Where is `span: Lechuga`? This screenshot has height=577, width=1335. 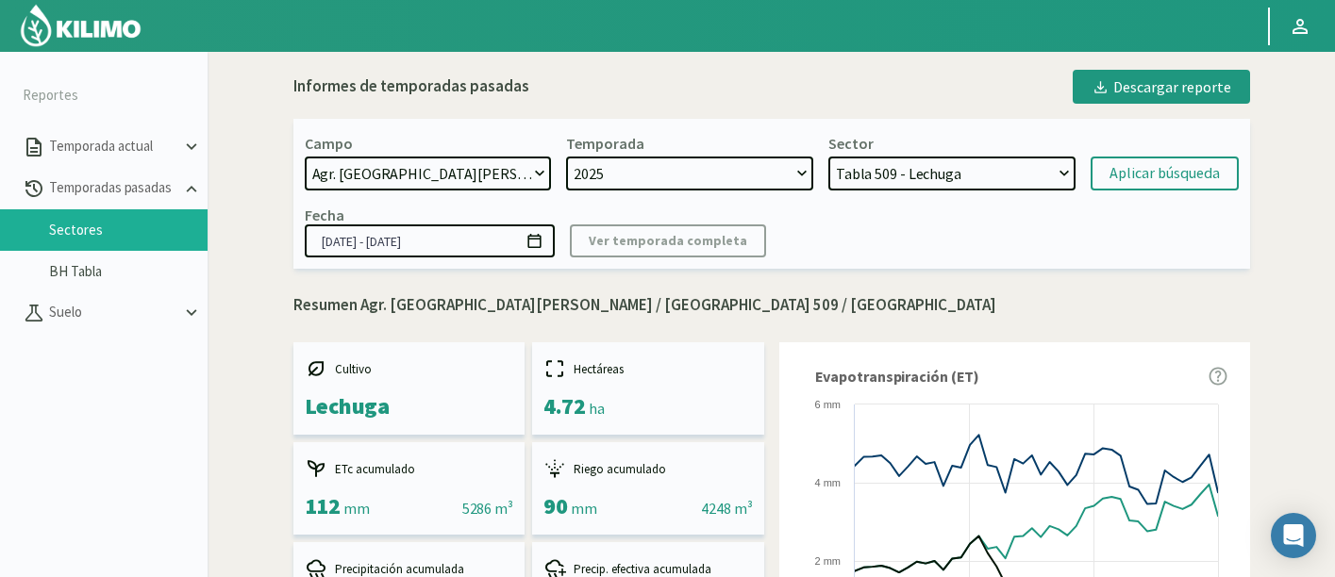 span: Lechuga is located at coordinates (347, 406).